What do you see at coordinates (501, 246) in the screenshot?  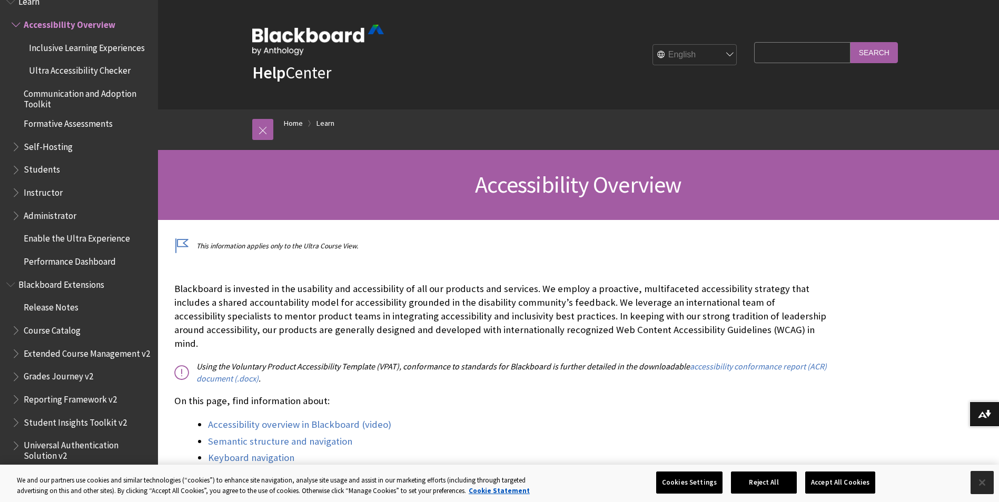 I see `p: This information applies only to the Ultra Course View.` at bounding box center [501, 246].